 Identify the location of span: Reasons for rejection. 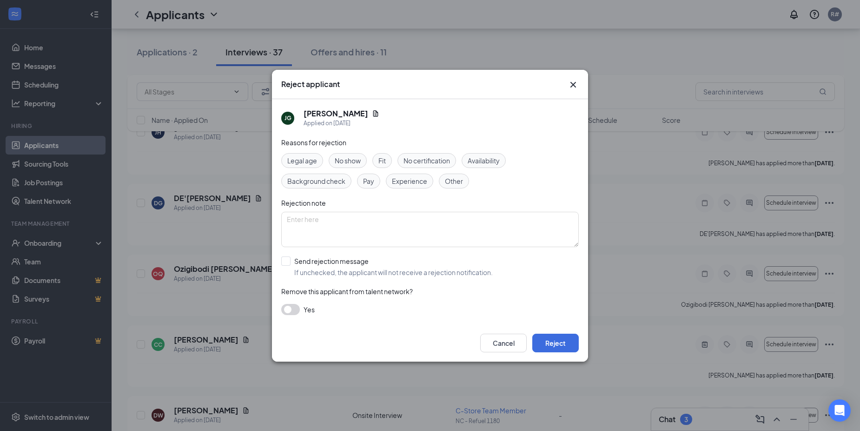
(314, 142).